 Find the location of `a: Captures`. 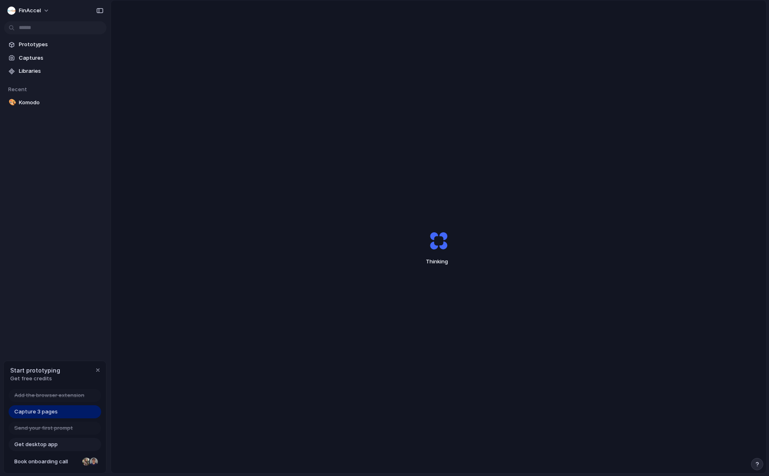

a: Captures is located at coordinates (55, 58).